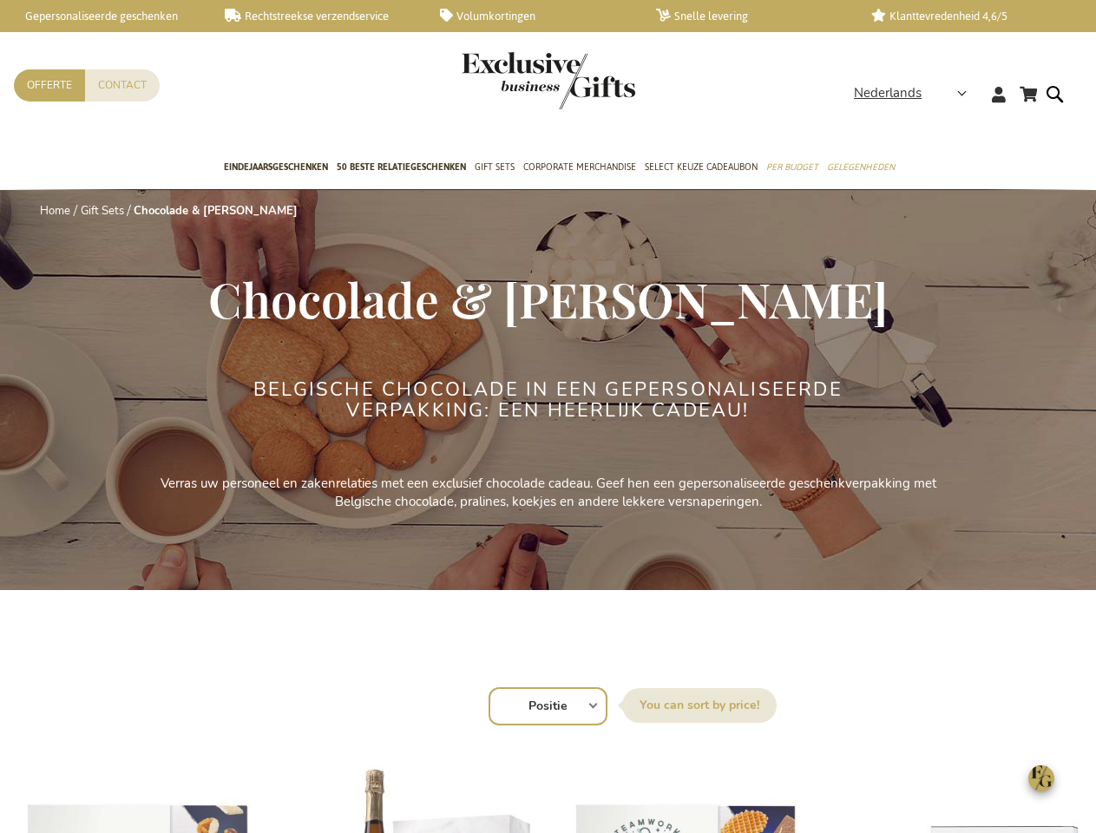 The height and width of the screenshot is (833, 1096). Describe the element at coordinates (276, 168) in the screenshot. I see `a: Eindejaarsgeschenken` at that location.